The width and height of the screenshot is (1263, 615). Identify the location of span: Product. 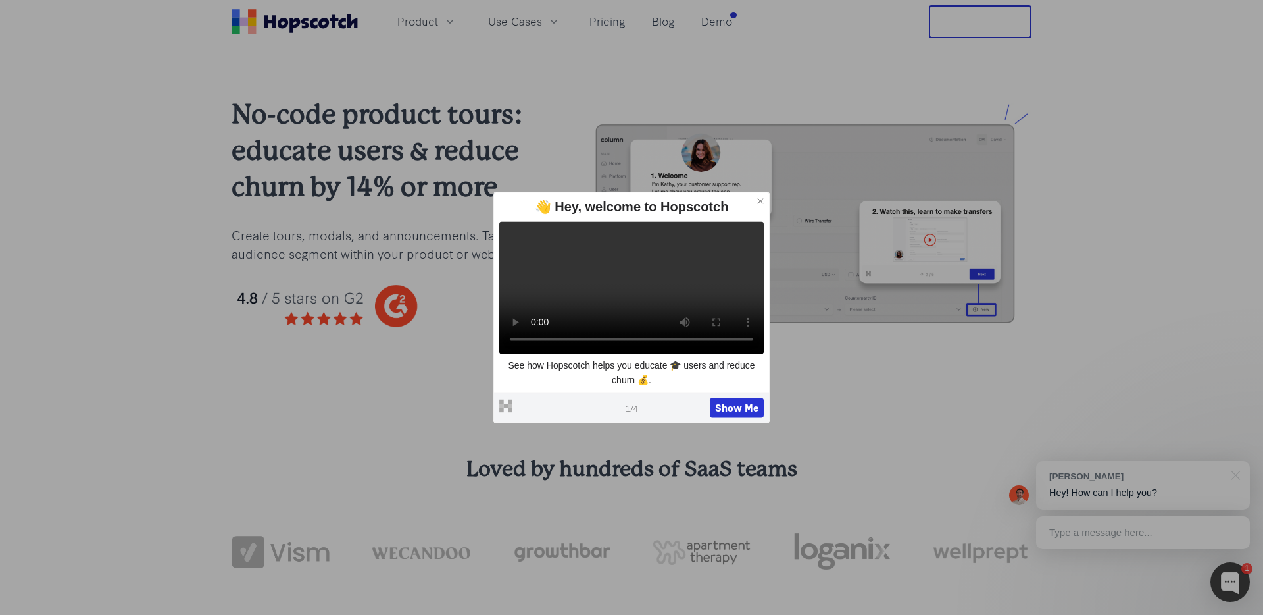
(418, 21).